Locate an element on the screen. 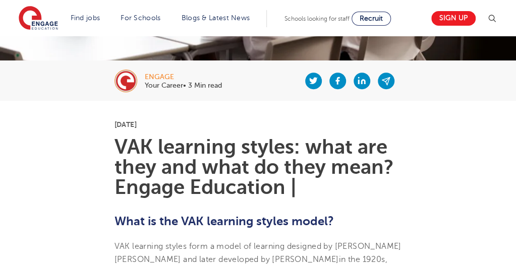 This screenshot has height=268, width=516. a: Find jobs is located at coordinates (85, 18).